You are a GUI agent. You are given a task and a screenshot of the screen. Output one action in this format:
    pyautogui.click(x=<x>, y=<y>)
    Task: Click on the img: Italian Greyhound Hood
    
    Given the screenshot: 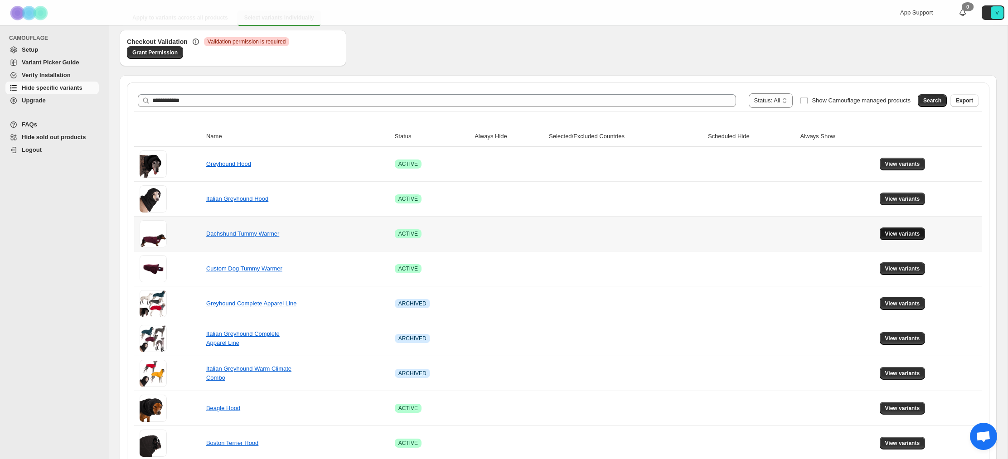 What is the action you would take?
    pyautogui.click(x=153, y=199)
    